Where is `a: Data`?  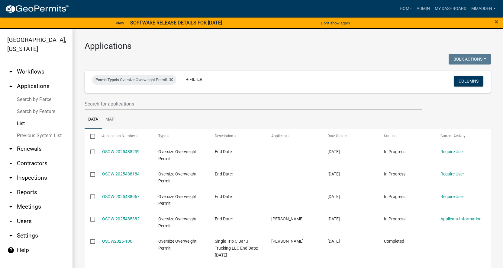 a: Data is located at coordinates (93, 120).